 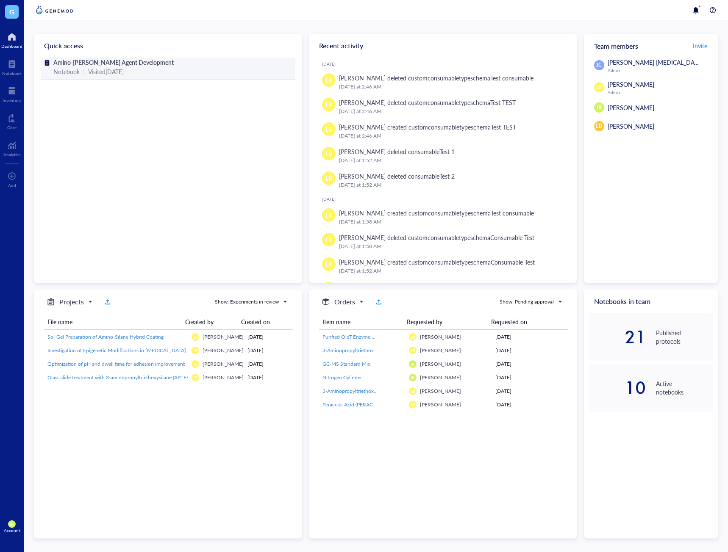 I want to click on a: Invite, so click(x=700, y=46).